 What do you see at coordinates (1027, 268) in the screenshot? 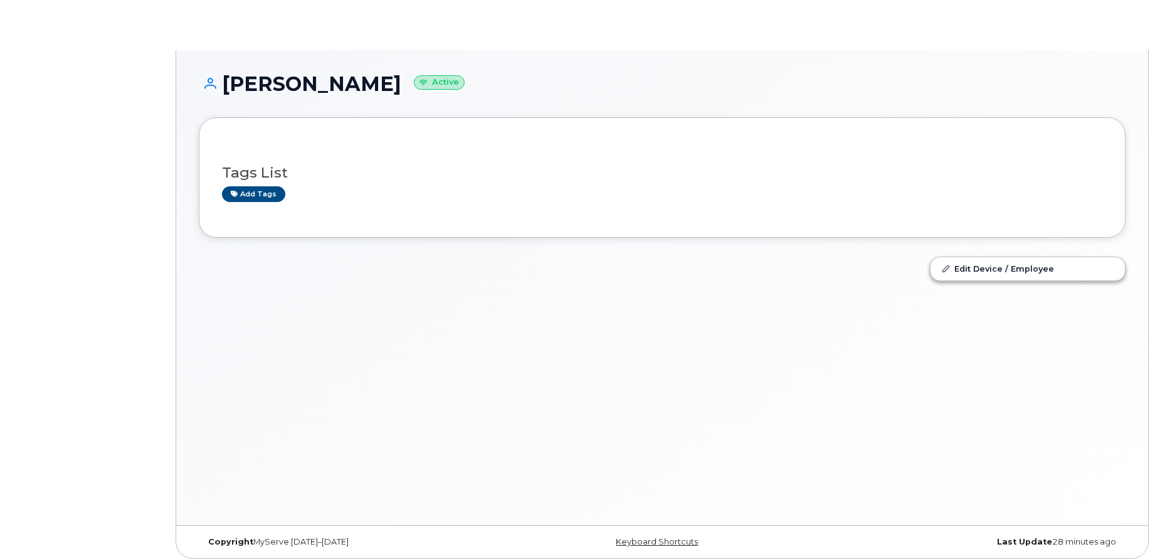
I see `a: Edit Device / Employee` at bounding box center [1027, 268].